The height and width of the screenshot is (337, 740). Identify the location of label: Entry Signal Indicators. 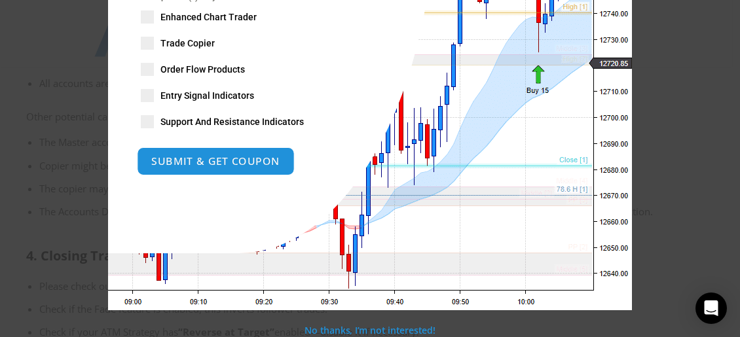
(275, 96).